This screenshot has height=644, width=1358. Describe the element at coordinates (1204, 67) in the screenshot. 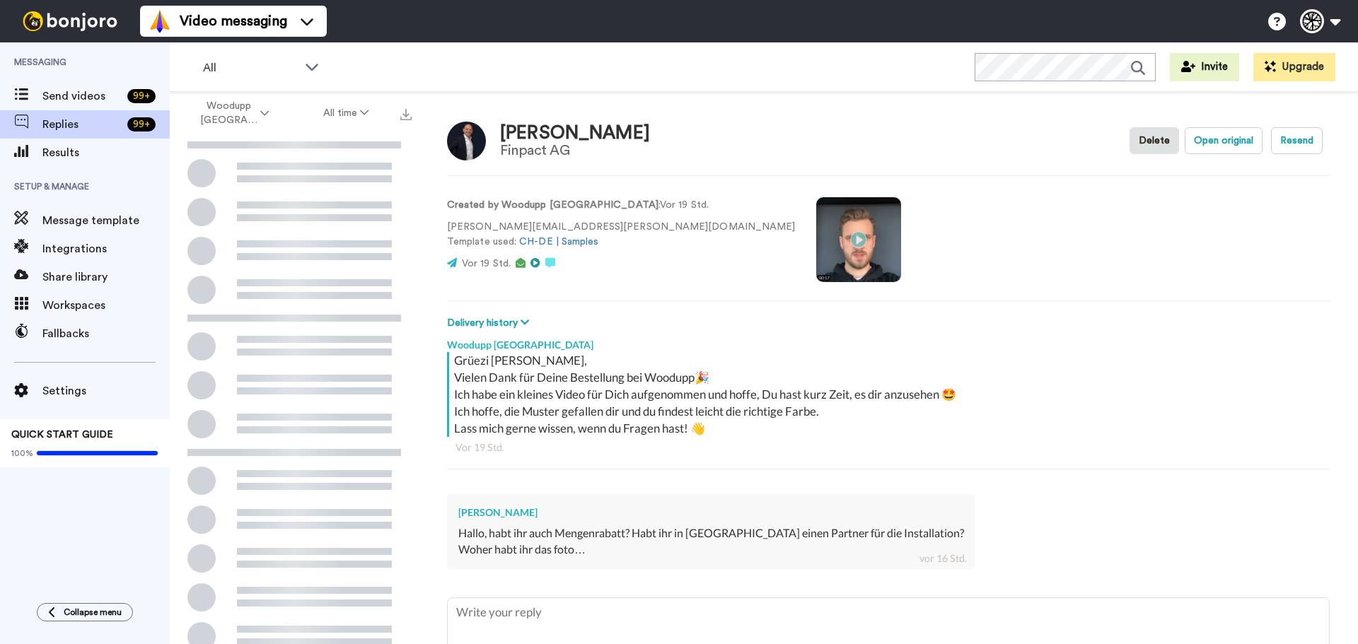

I see `a: Invite` at that location.